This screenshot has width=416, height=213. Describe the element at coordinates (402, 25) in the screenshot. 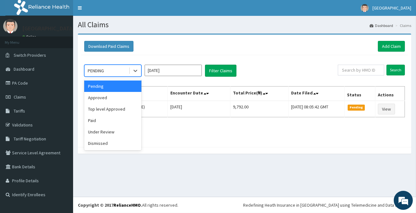

I see `li: Claims` at that location.